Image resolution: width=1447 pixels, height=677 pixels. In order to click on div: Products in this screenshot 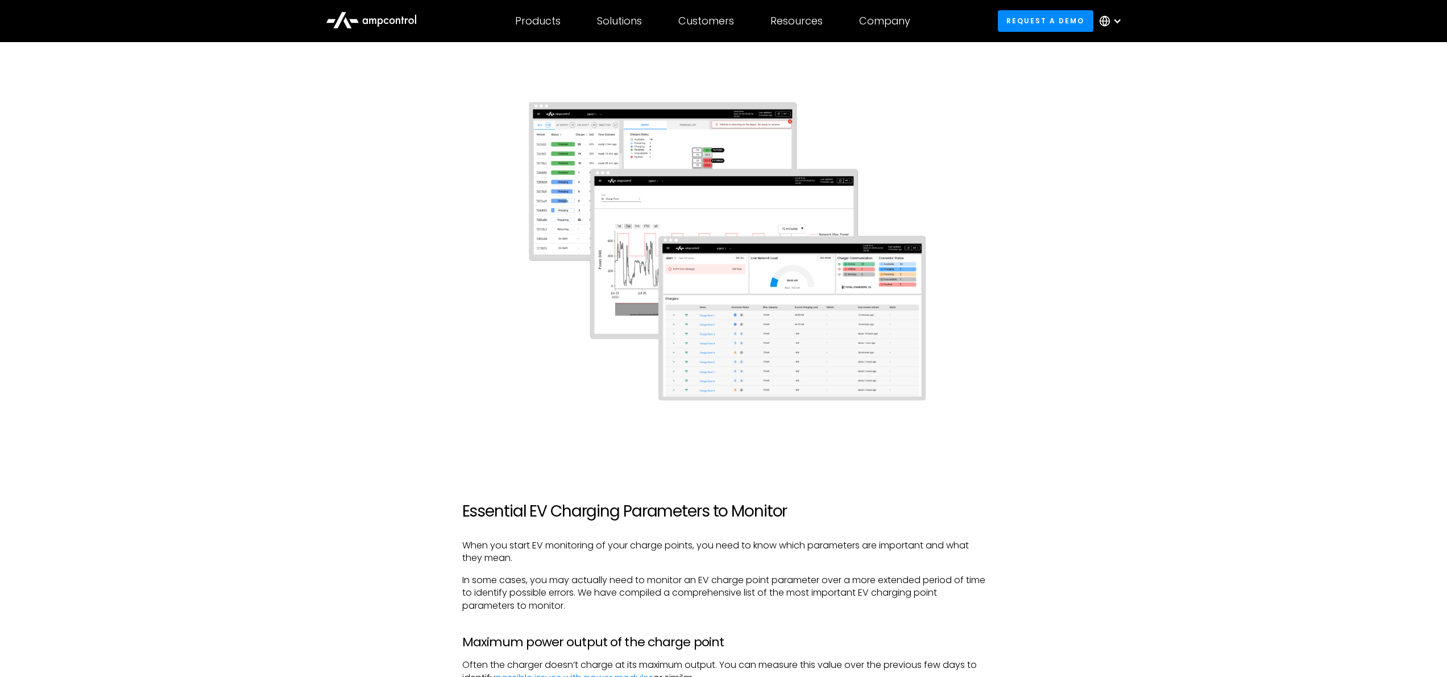, I will do `click(538, 21)`.